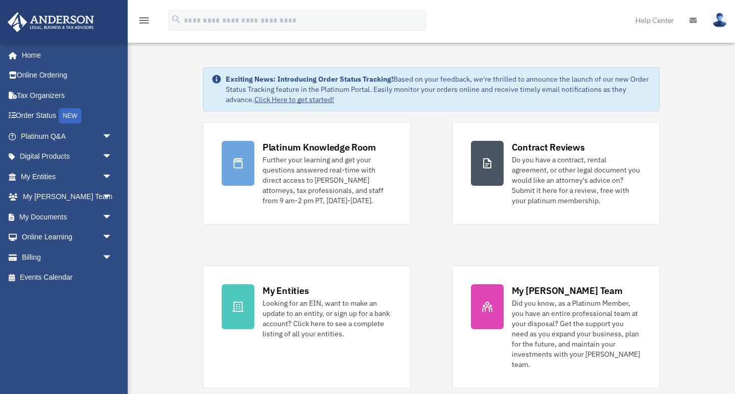  What do you see at coordinates (176, 19) in the screenshot?
I see `i: search` at bounding box center [176, 19].